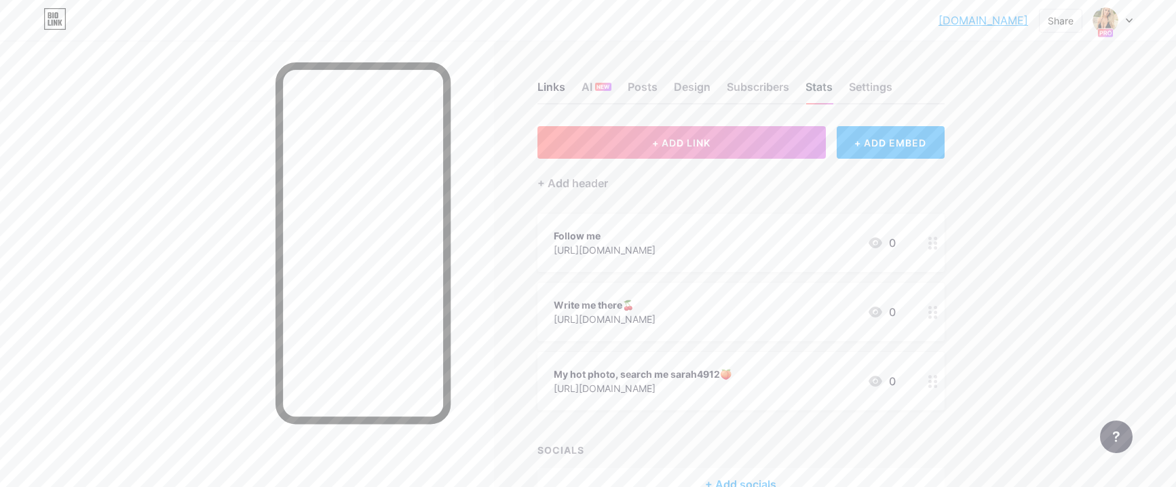  I want to click on div: My hot photo, search me sarah4912🍑, so click(643, 374).